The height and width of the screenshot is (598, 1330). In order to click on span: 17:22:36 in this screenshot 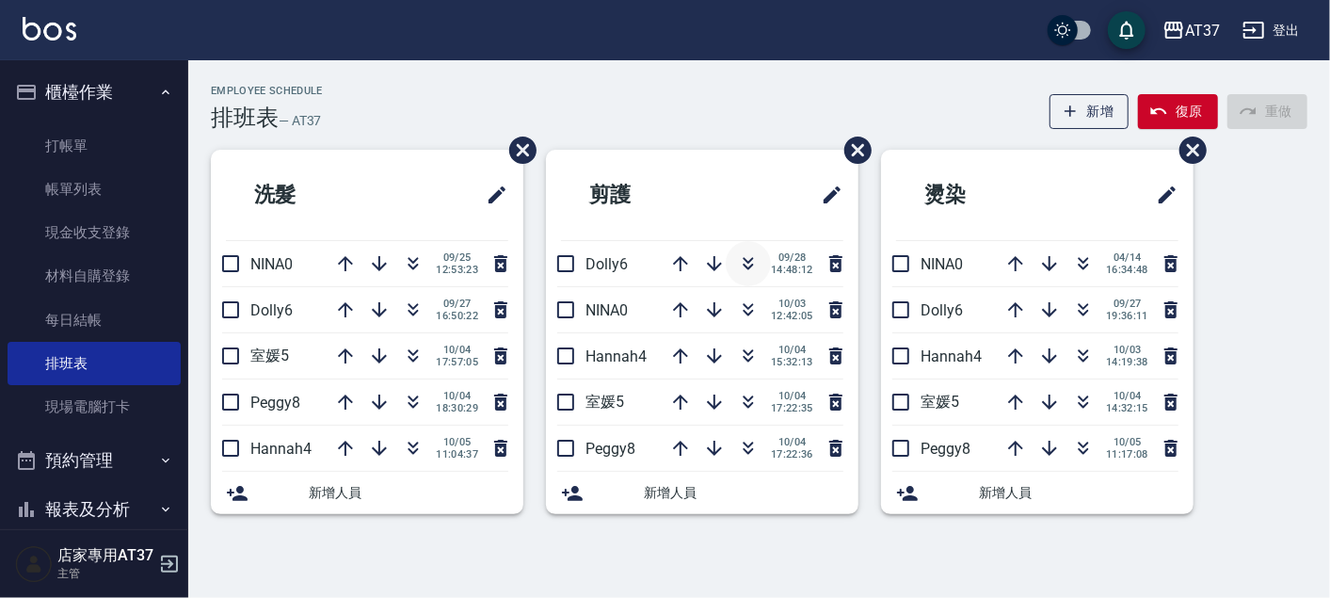, I will do `click(792, 454)`.